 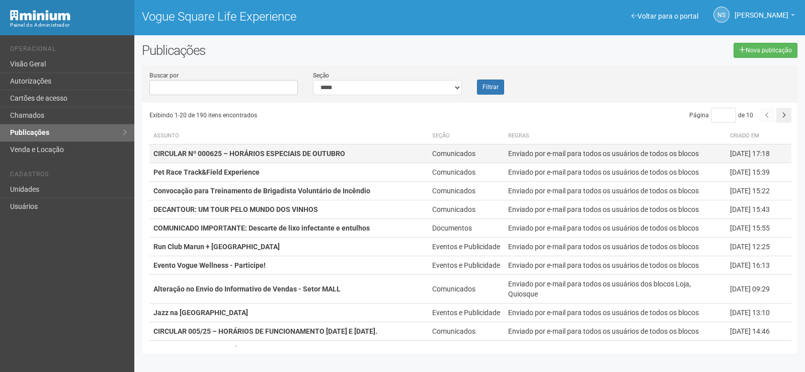 I want to click on strong: Alteração no Envio do Informativo de Vendas - Setor MALL, so click(x=247, y=289).